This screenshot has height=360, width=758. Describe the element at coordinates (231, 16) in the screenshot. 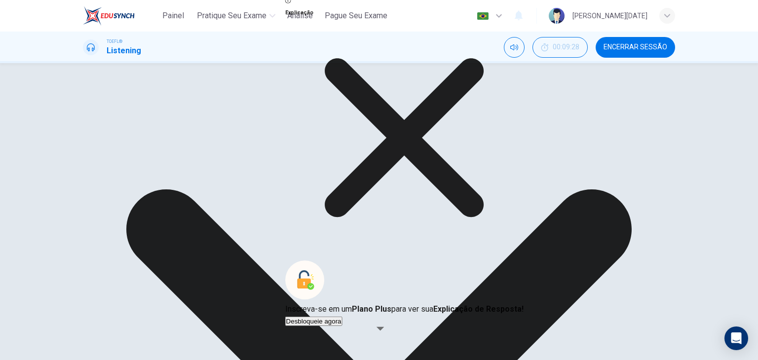

I see `span: Pratique seu exame` at that location.